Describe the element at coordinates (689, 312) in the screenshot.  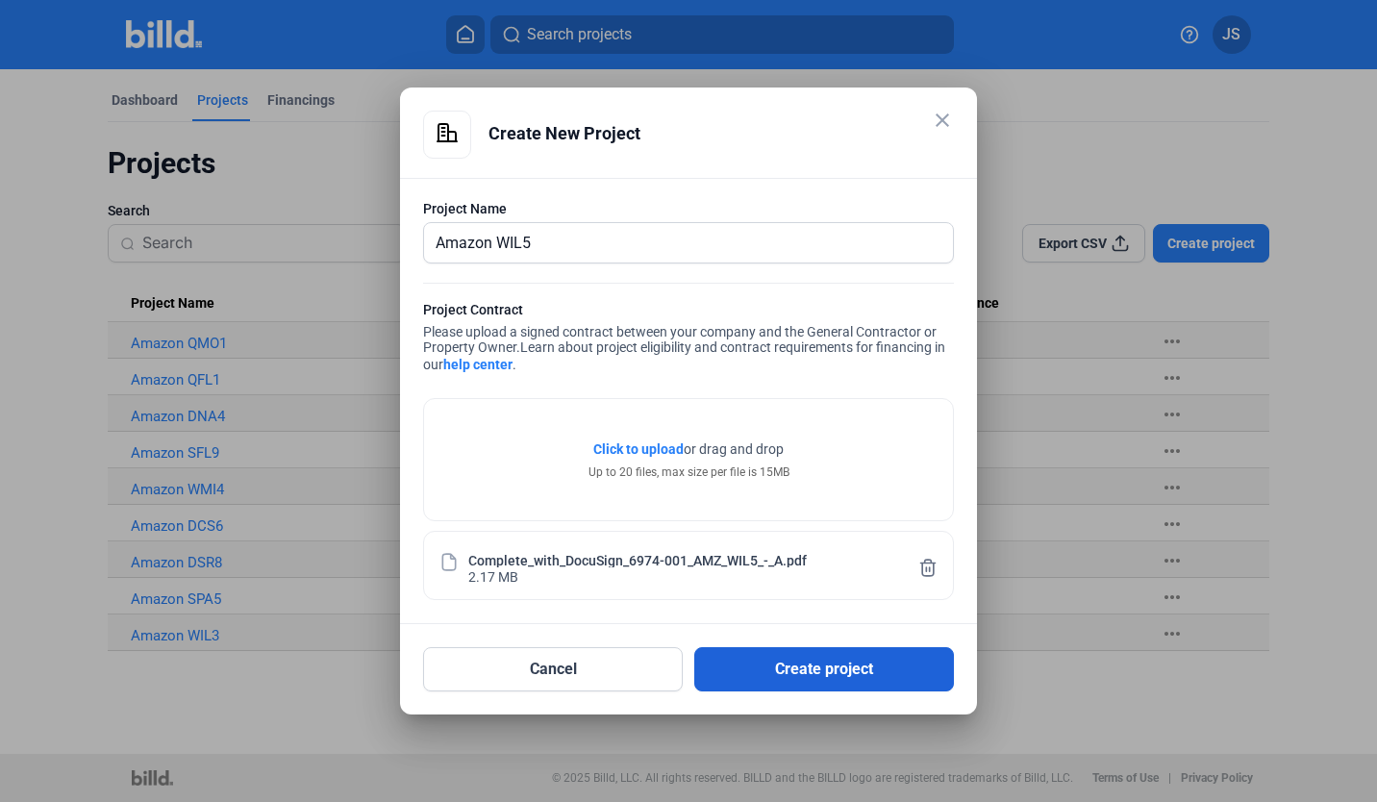
I see `div: Project Contract` at that location.